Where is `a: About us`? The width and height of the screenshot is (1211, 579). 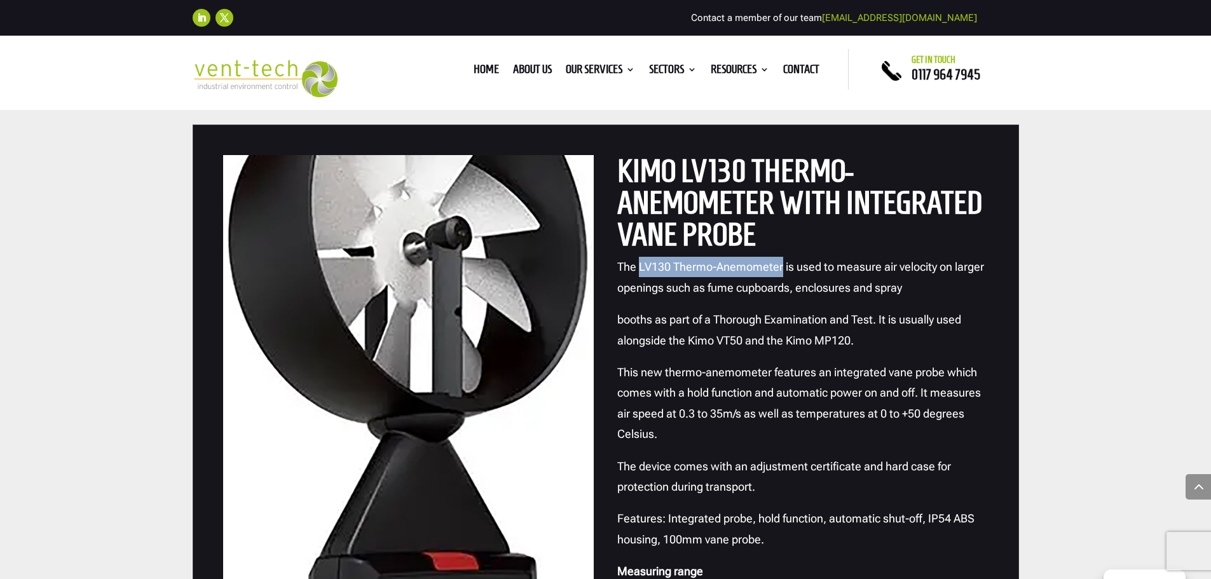 a: About us is located at coordinates (532, 72).